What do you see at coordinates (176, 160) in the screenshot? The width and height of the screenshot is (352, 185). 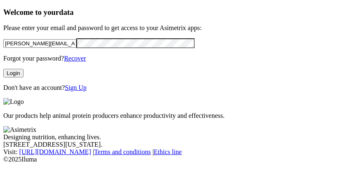 I see `div: © 2025 Iluma` at bounding box center [176, 160].